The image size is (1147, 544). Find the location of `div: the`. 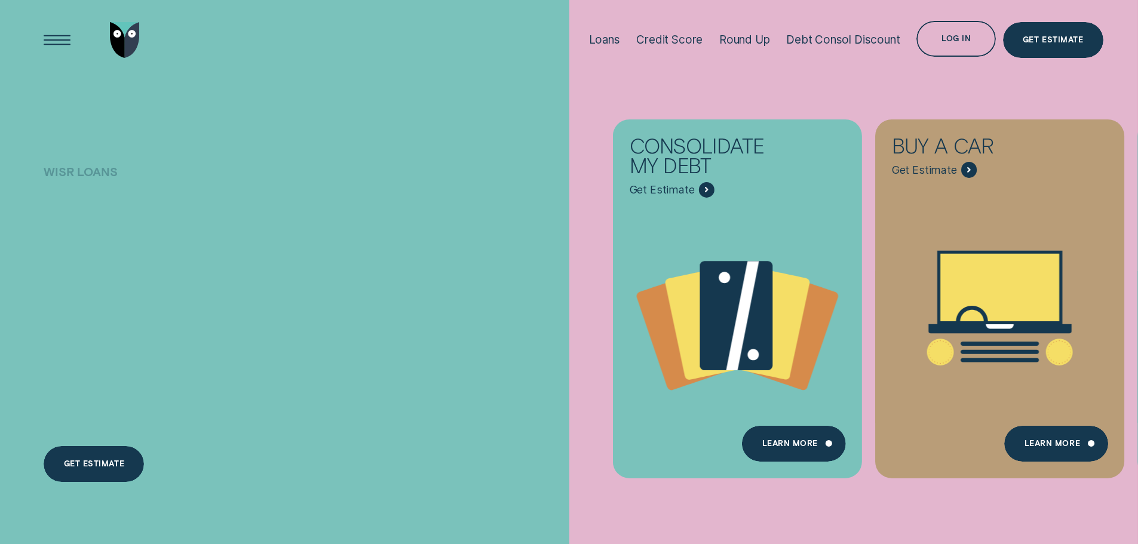

div: the is located at coordinates (213, 237).